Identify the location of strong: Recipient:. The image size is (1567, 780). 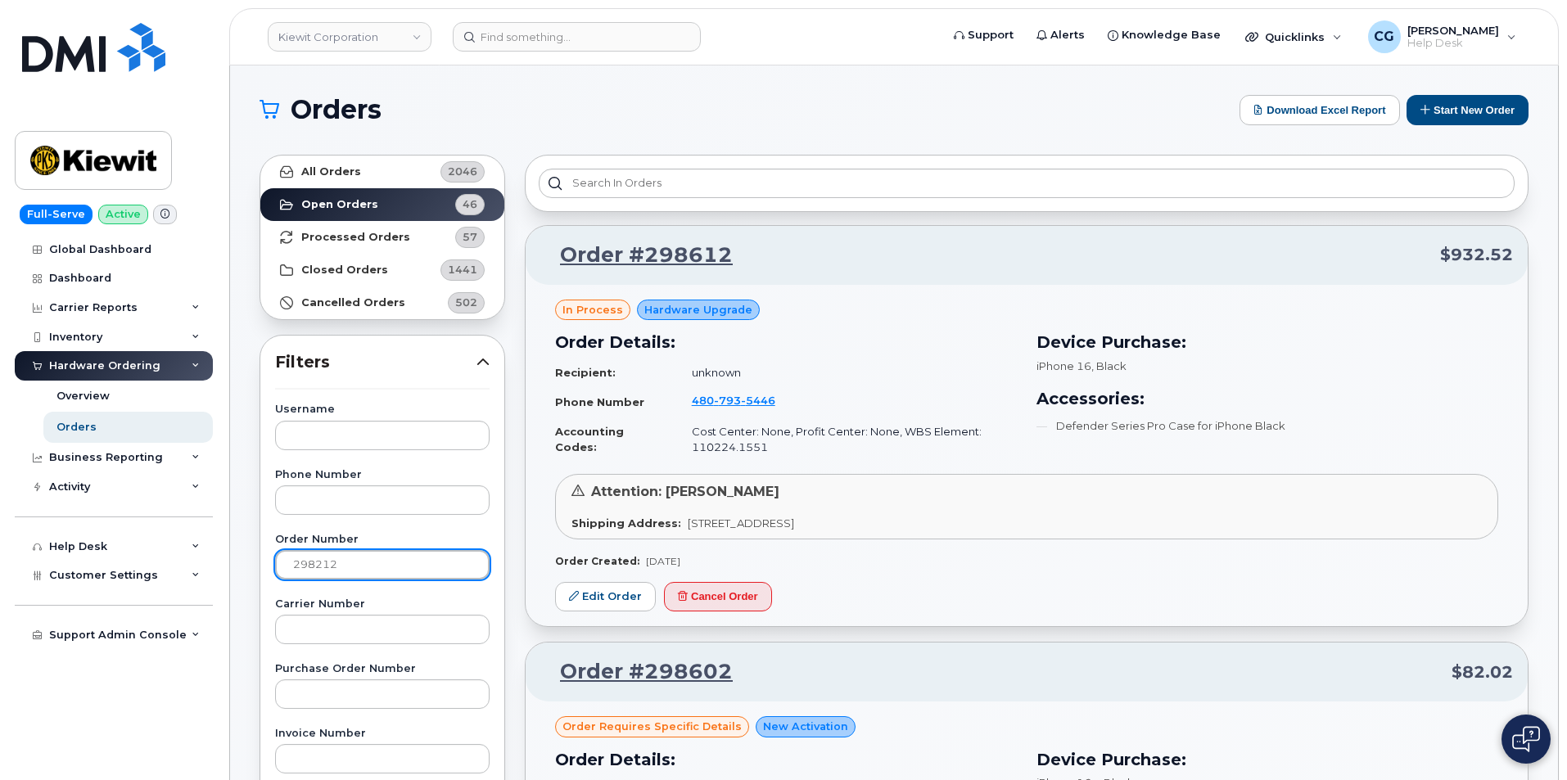
(585, 373).